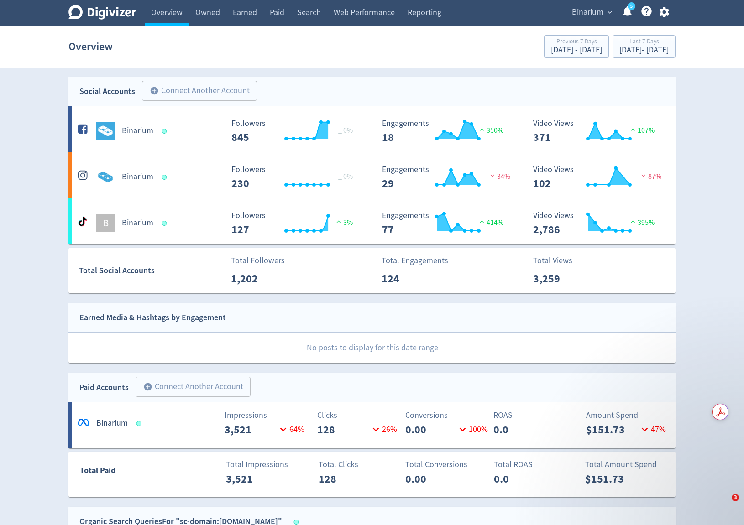 This screenshot has height=525, width=744. What do you see at coordinates (267, 464) in the screenshot?
I see `p: Total Impressions` at bounding box center [267, 464].